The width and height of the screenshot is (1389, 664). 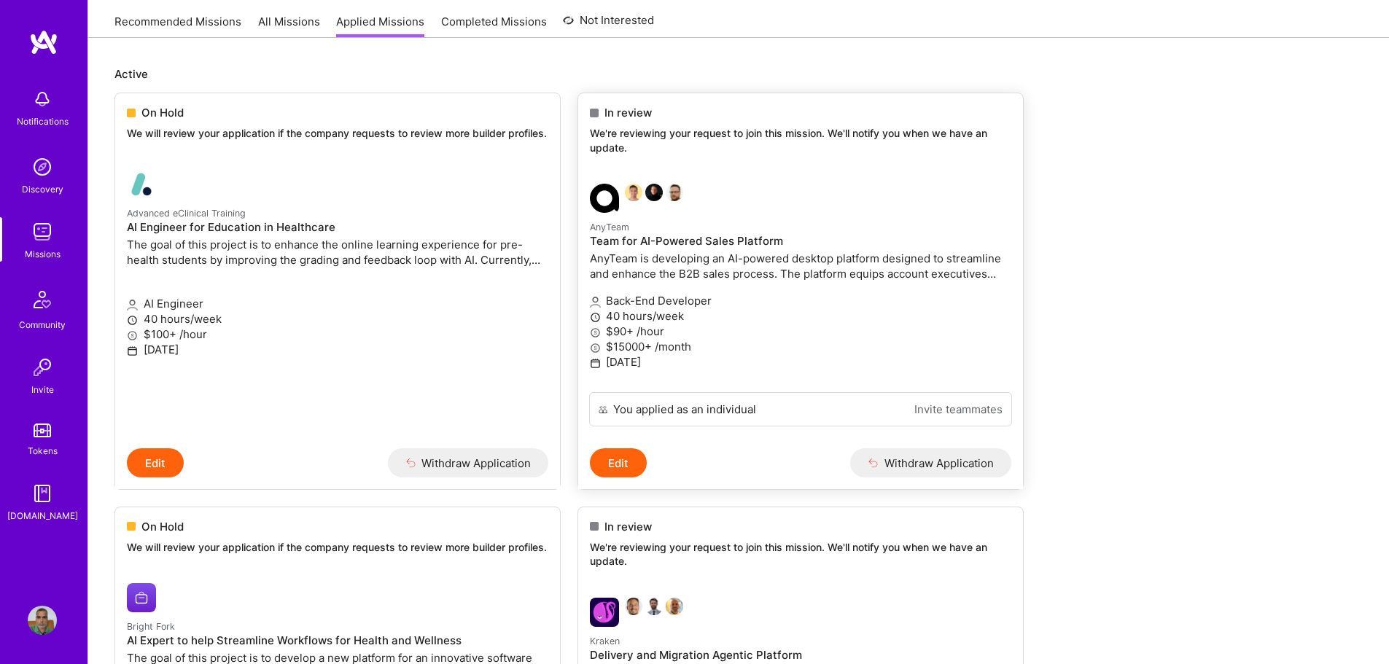 What do you see at coordinates (604, 641) in the screenshot?
I see `small: Kraken` at bounding box center [604, 641].